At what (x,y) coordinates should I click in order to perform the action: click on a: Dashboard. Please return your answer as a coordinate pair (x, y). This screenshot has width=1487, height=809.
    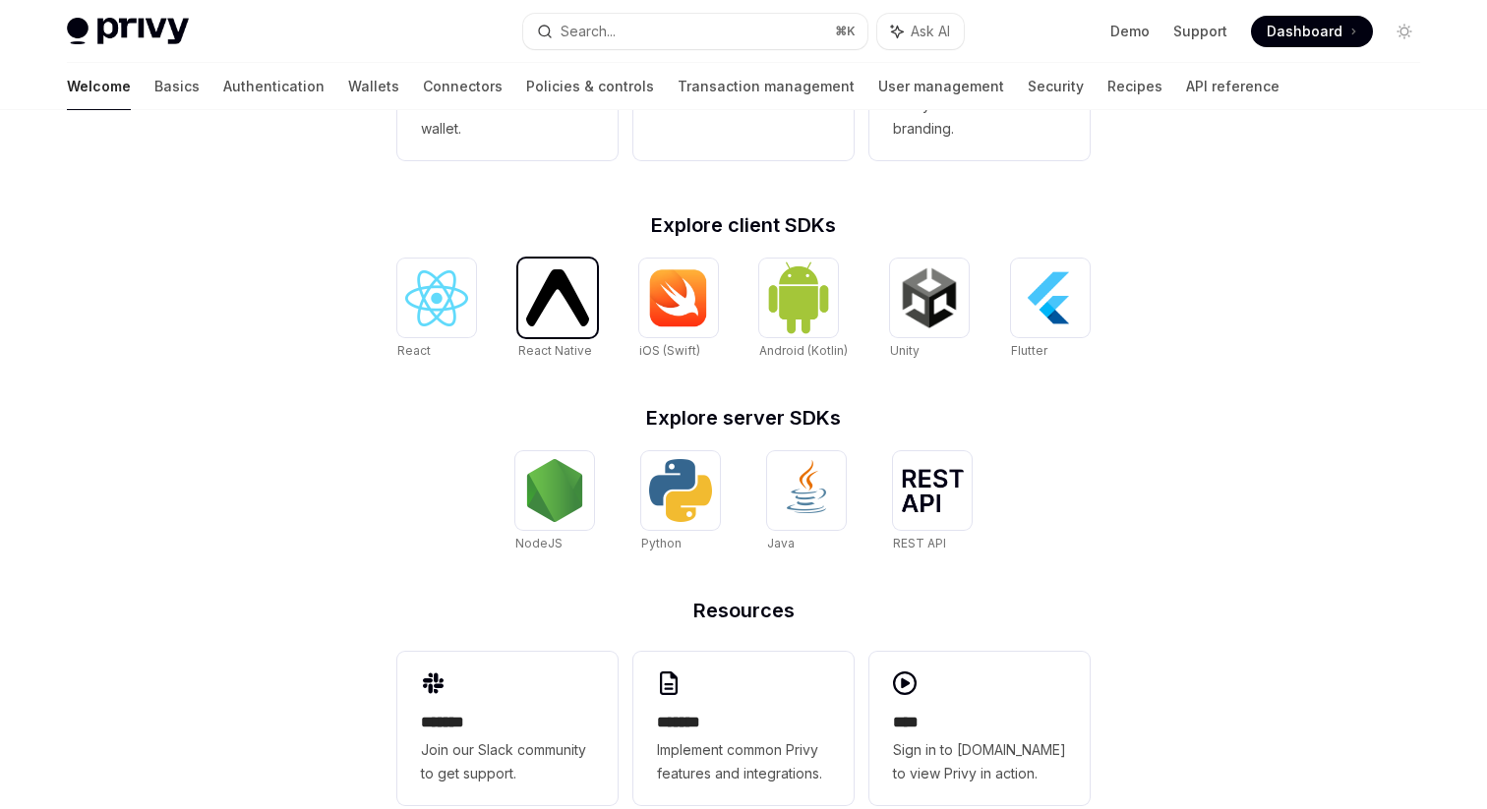
    Looking at the image, I should click on (1312, 31).